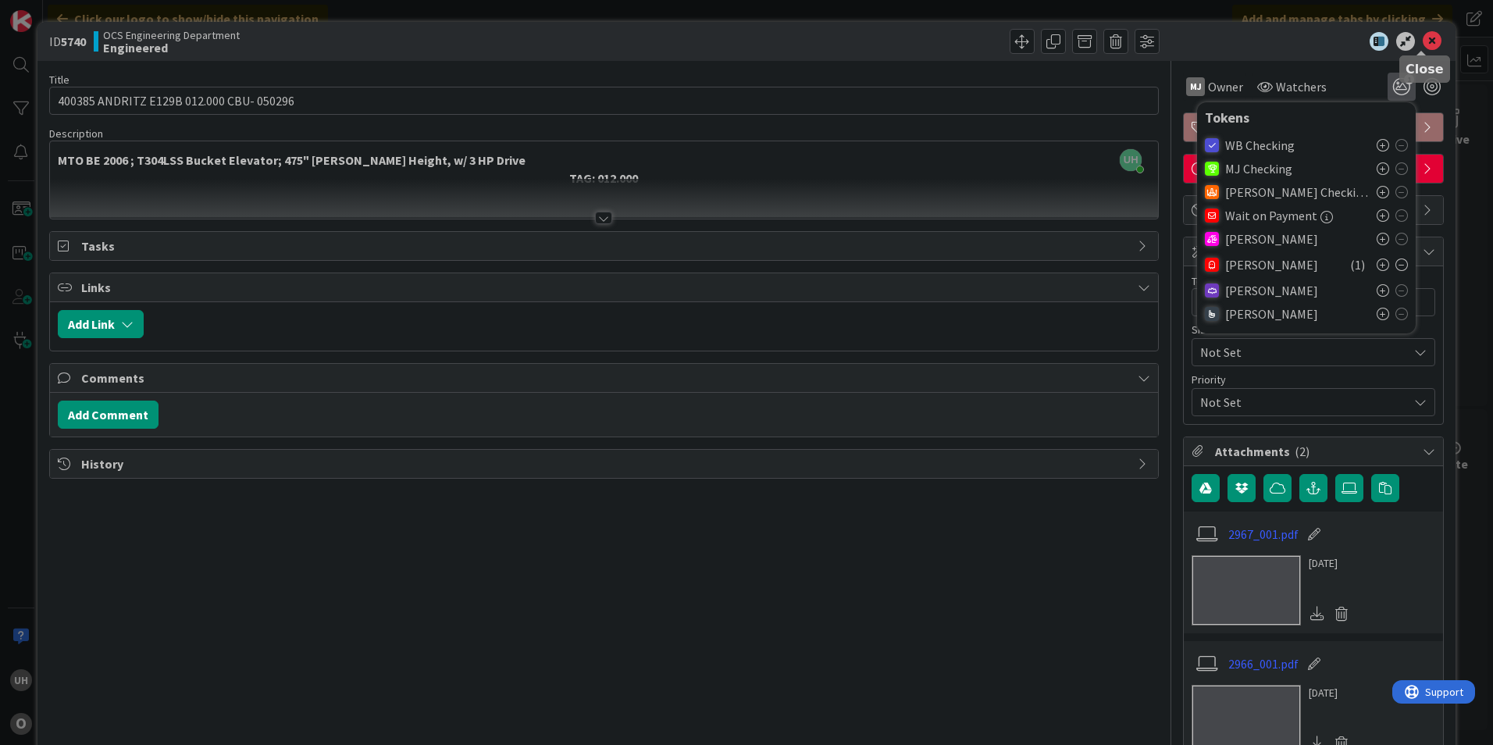 The image size is (1493, 745). I want to click on b: Engineered, so click(171, 48).